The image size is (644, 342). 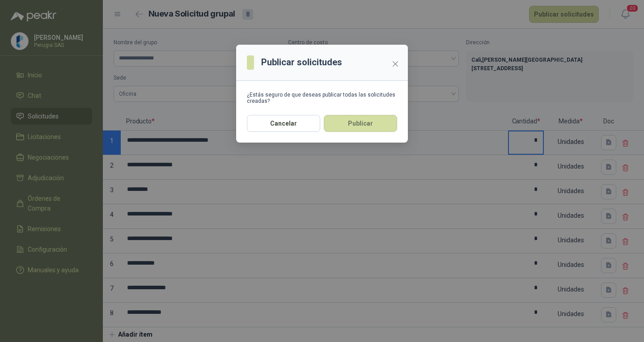 What do you see at coordinates (302, 62) in the screenshot?
I see `h3: Publicar solicitudes` at bounding box center [302, 62].